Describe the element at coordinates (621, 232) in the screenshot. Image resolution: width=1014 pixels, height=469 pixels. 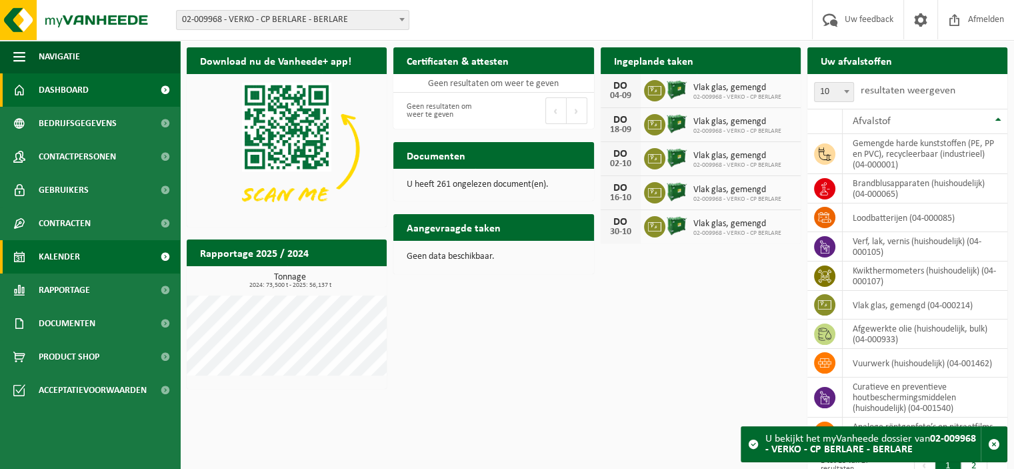
I see `div: 30-10` at that location.